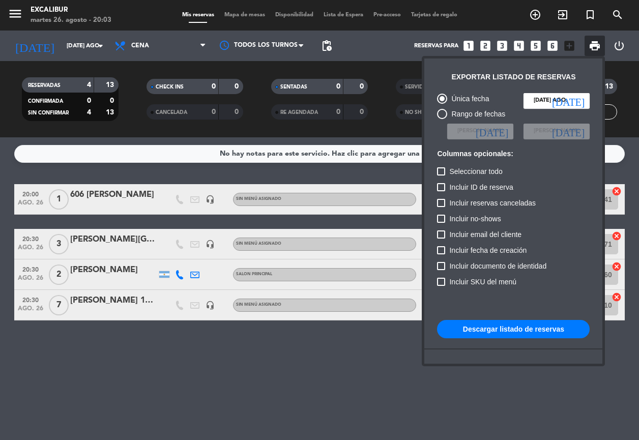 The height and width of the screenshot is (440, 639). What do you see at coordinates (595, 46) in the screenshot?
I see `span: print` at bounding box center [595, 46].